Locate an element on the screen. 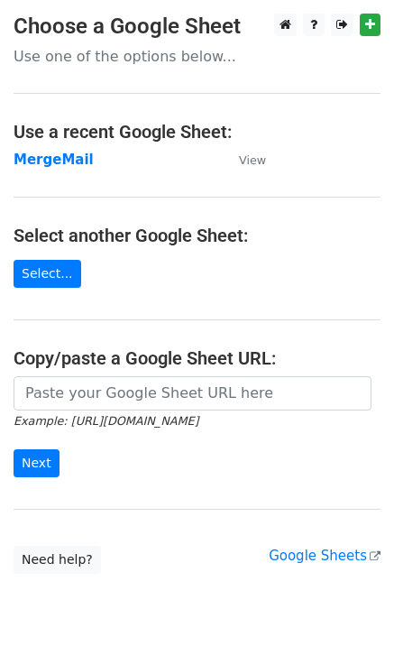  a: Need help? is located at coordinates (57, 560).